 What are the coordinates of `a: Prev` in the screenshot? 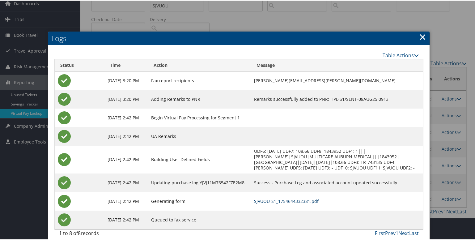 It's located at (391, 233).